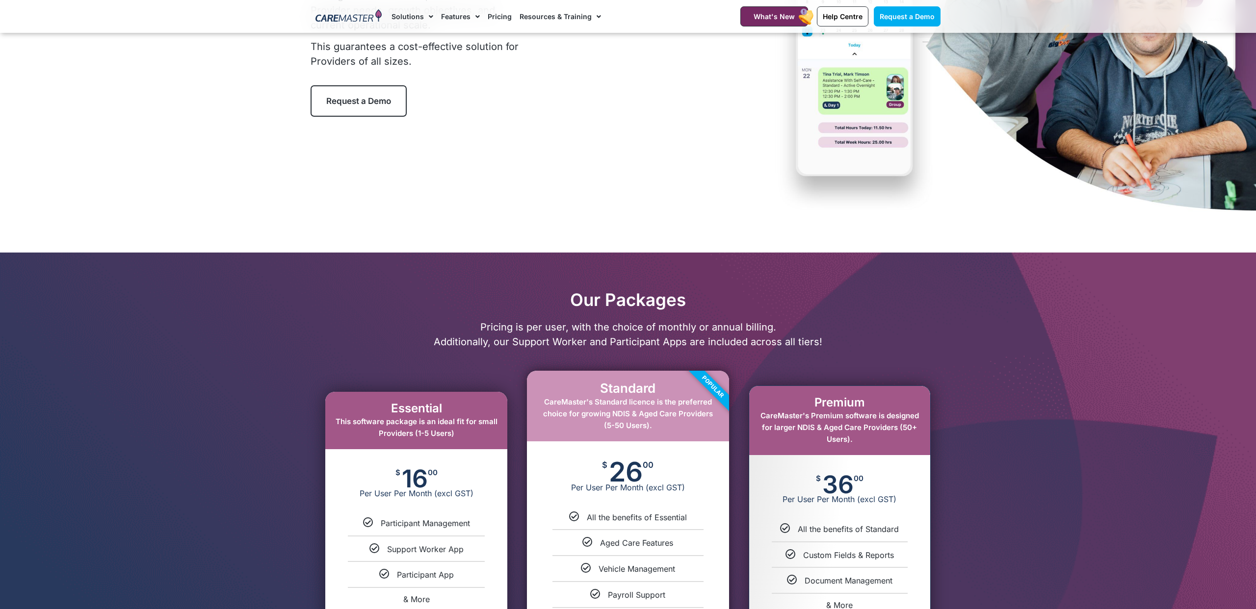 Image resolution: width=1256 pixels, height=609 pixels. What do you see at coordinates (415, 479) in the screenshot?
I see `span: 16` at bounding box center [415, 479].